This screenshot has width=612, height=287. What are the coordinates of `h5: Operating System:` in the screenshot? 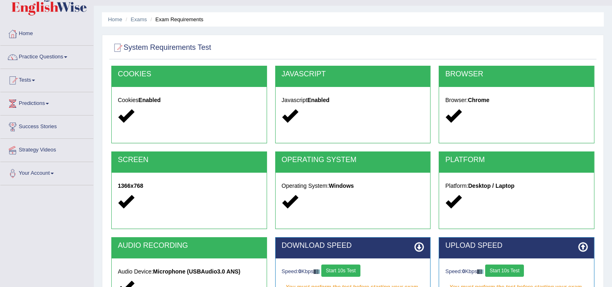 It's located at (353, 185).